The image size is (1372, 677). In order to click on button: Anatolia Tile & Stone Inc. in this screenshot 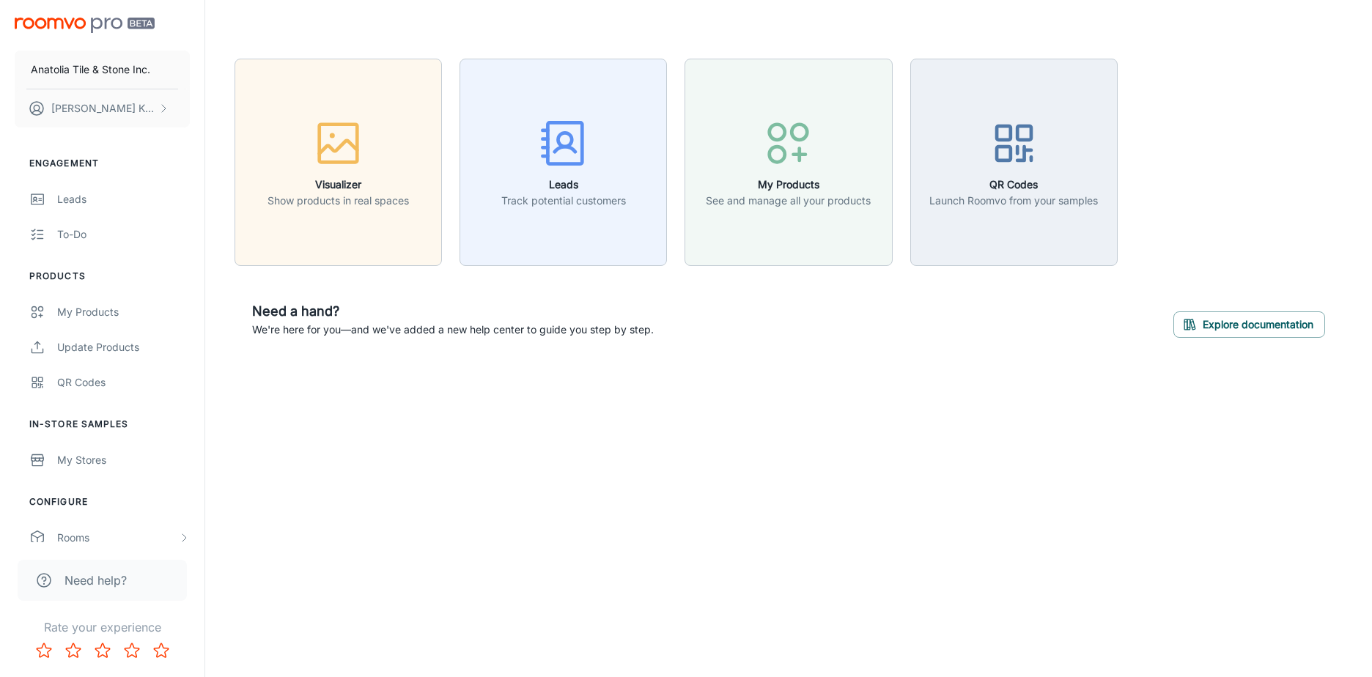, I will do `click(102, 70)`.